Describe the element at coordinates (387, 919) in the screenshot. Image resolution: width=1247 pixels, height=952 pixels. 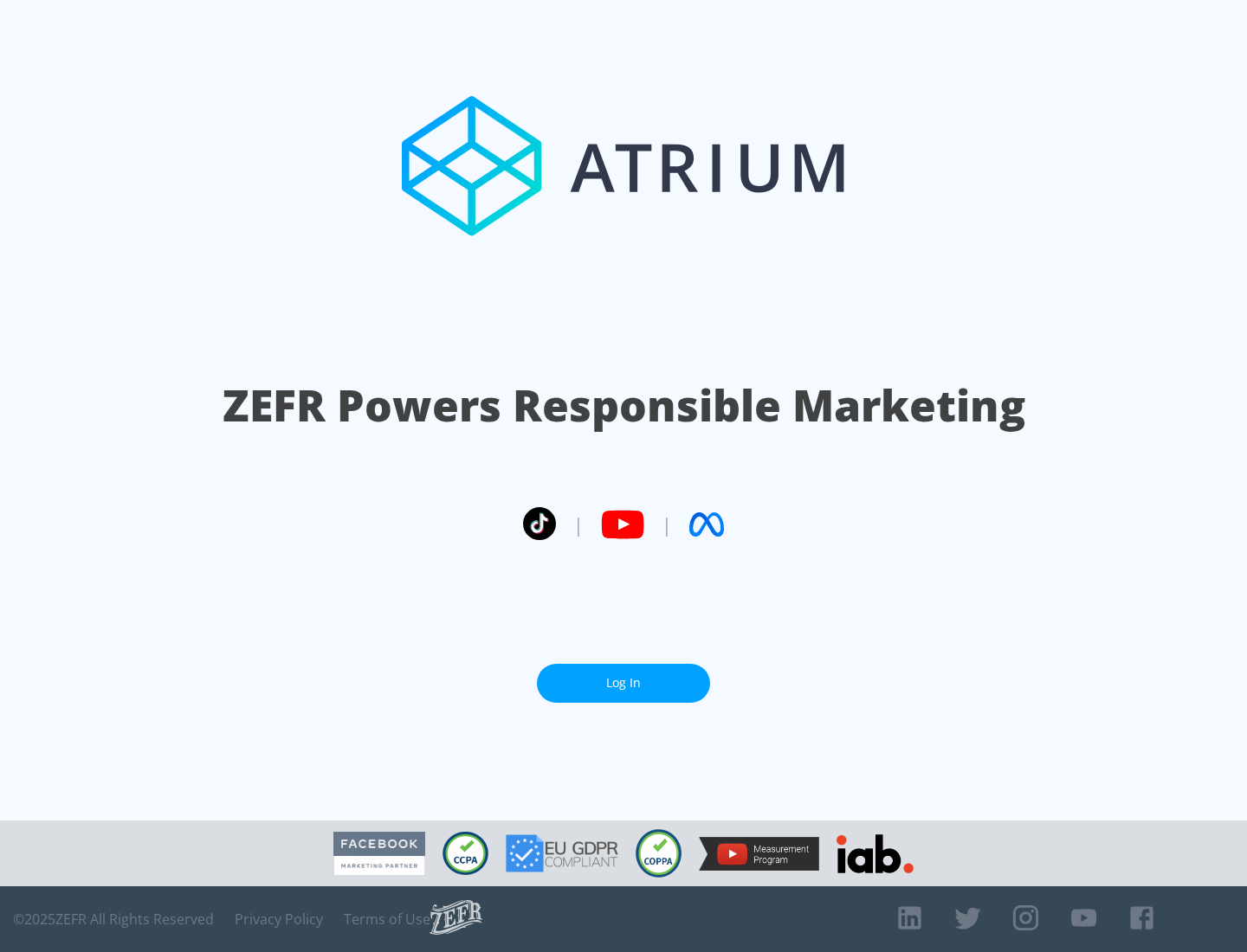
I see `a: Terms of Use` at that location.